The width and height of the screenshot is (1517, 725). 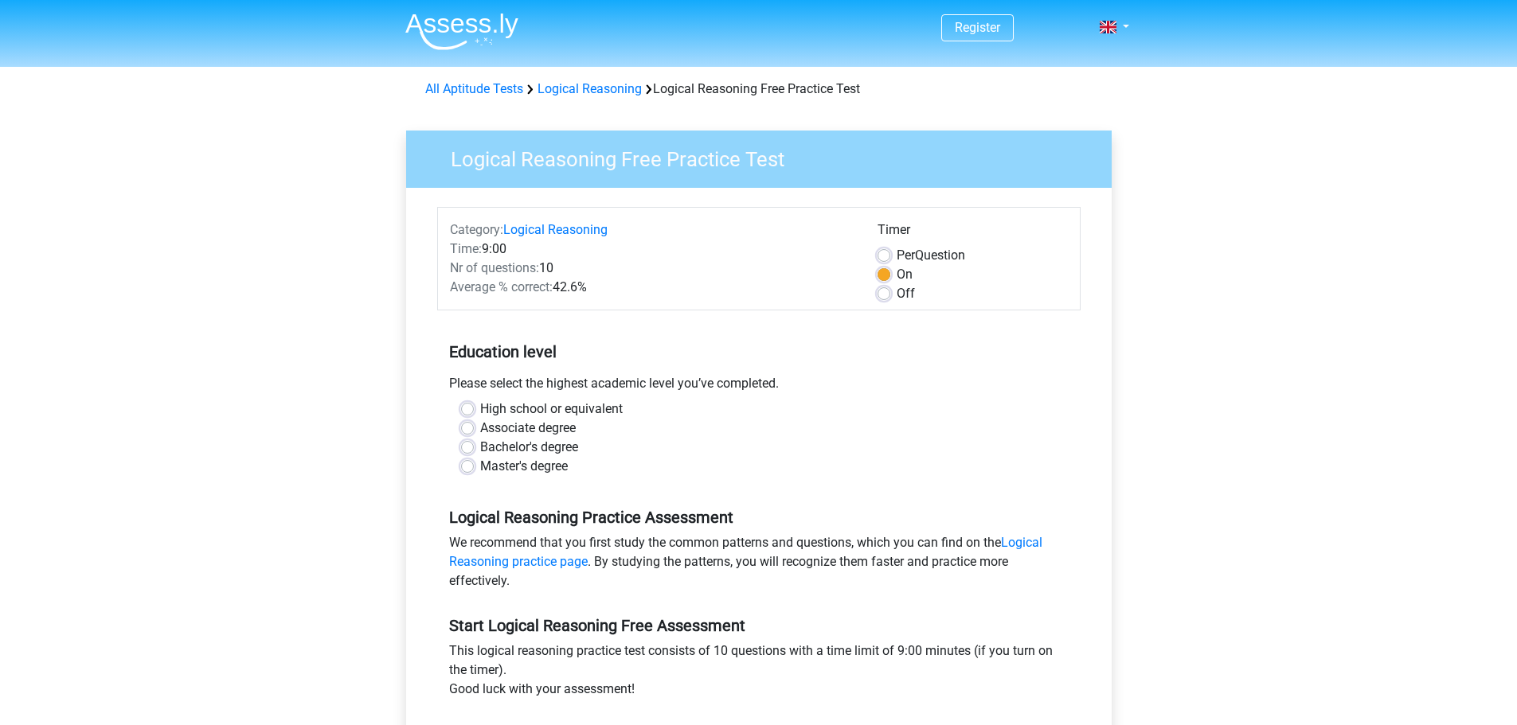 What do you see at coordinates (476, 229) in the screenshot?
I see `span: Category:` at bounding box center [476, 229].